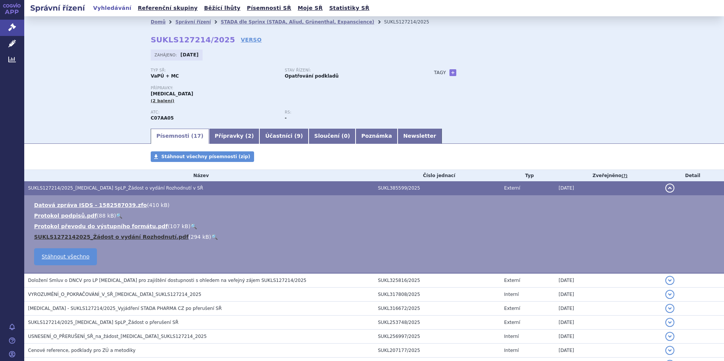 This screenshot has height=361, width=724. I want to click on a: VERSO, so click(251, 40).